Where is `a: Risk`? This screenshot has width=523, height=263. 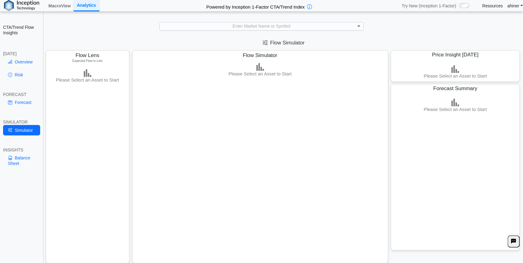
a: Risk is located at coordinates (21, 75).